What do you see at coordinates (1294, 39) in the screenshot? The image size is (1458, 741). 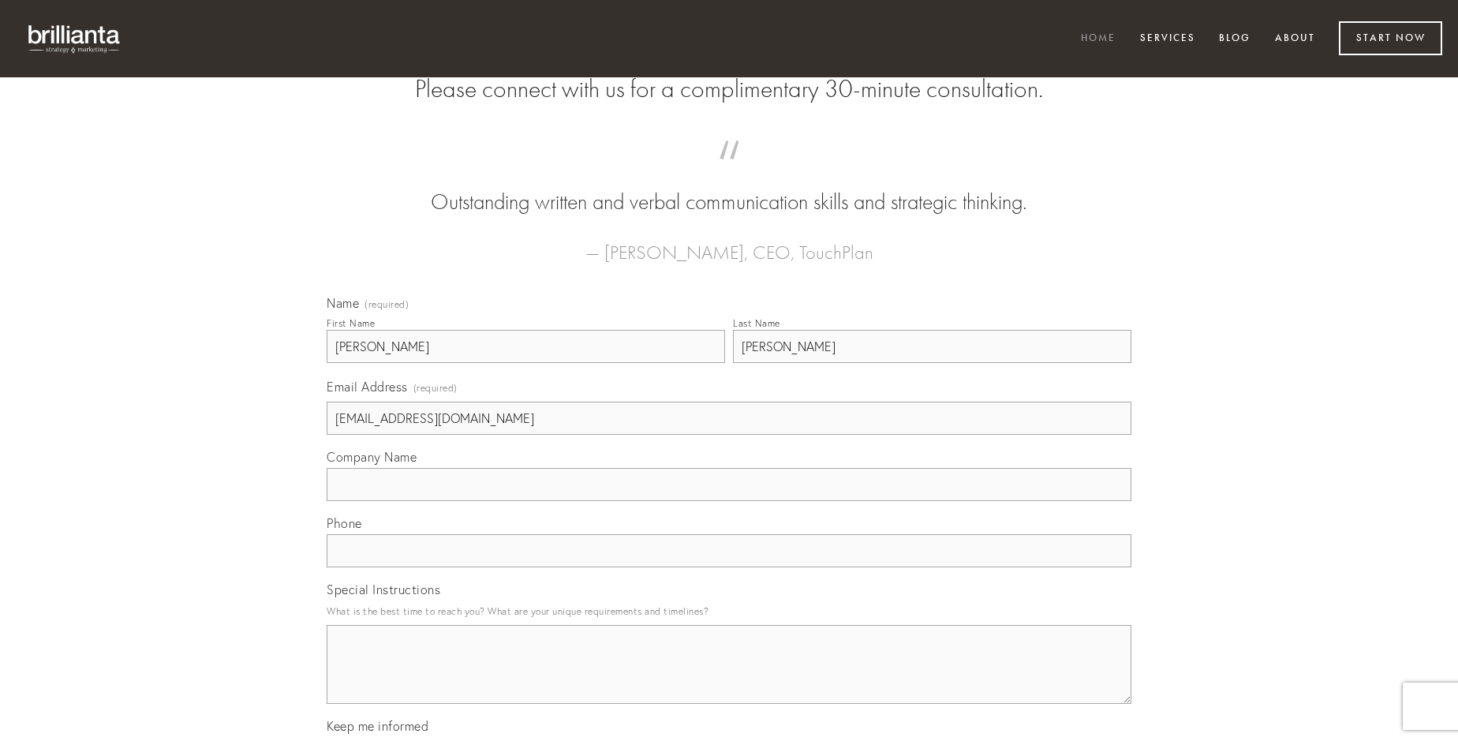 I see `a: About` at bounding box center [1294, 39].